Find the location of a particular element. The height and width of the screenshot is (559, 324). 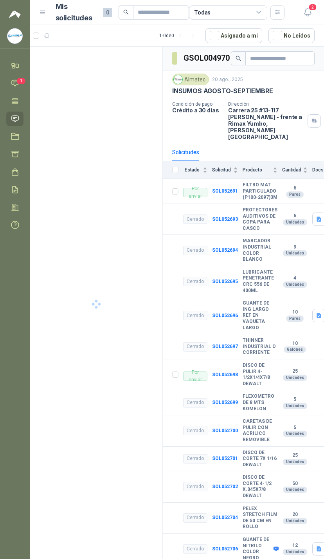

a: SOL052700 is located at coordinates (225, 431).